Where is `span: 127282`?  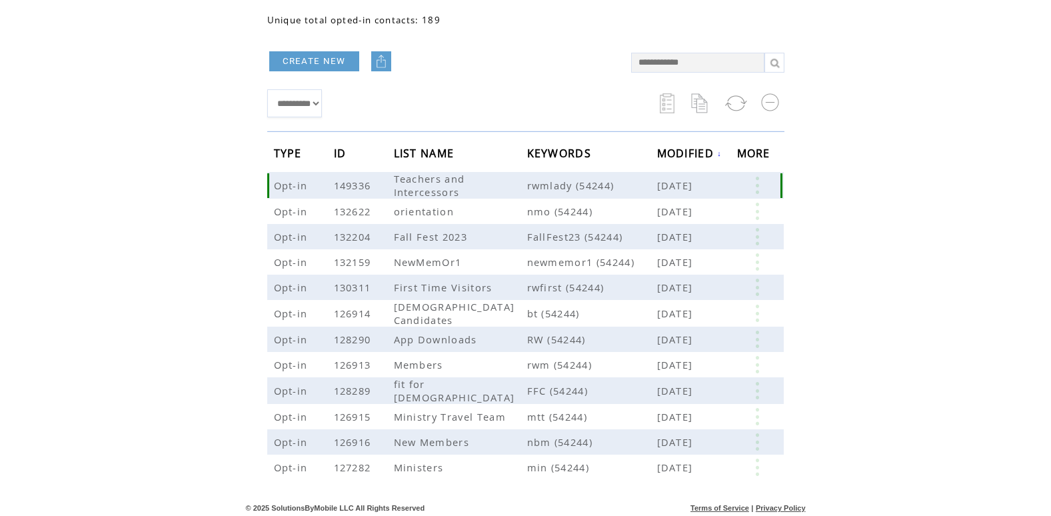 span: 127282 is located at coordinates (354, 467).